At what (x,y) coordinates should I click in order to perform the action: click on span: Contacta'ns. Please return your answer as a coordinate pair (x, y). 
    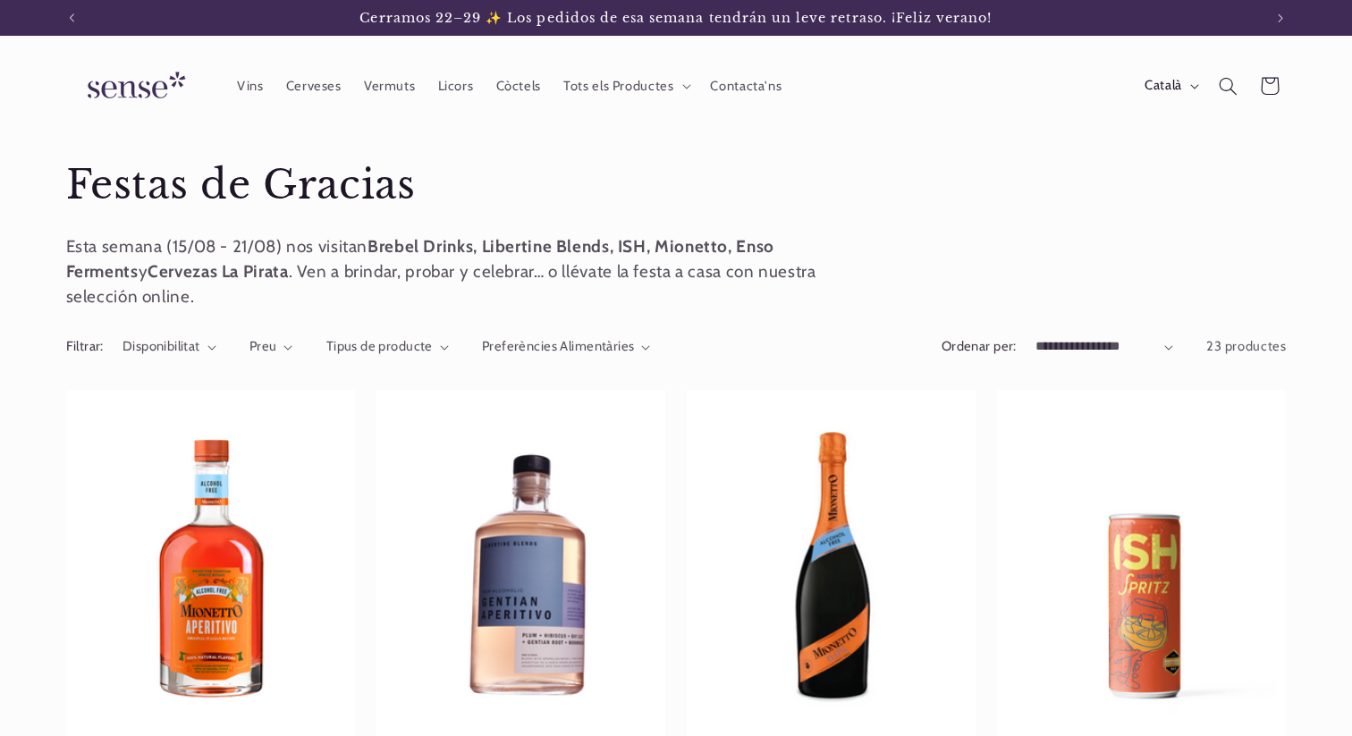
    Looking at the image, I should click on (746, 86).